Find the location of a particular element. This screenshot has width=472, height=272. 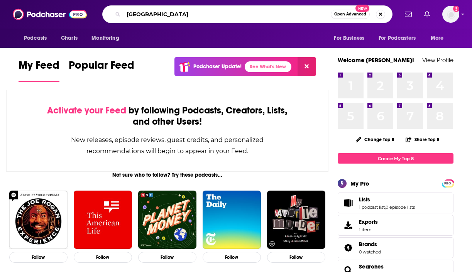

a: PRO is located at coordinates (448, 183).